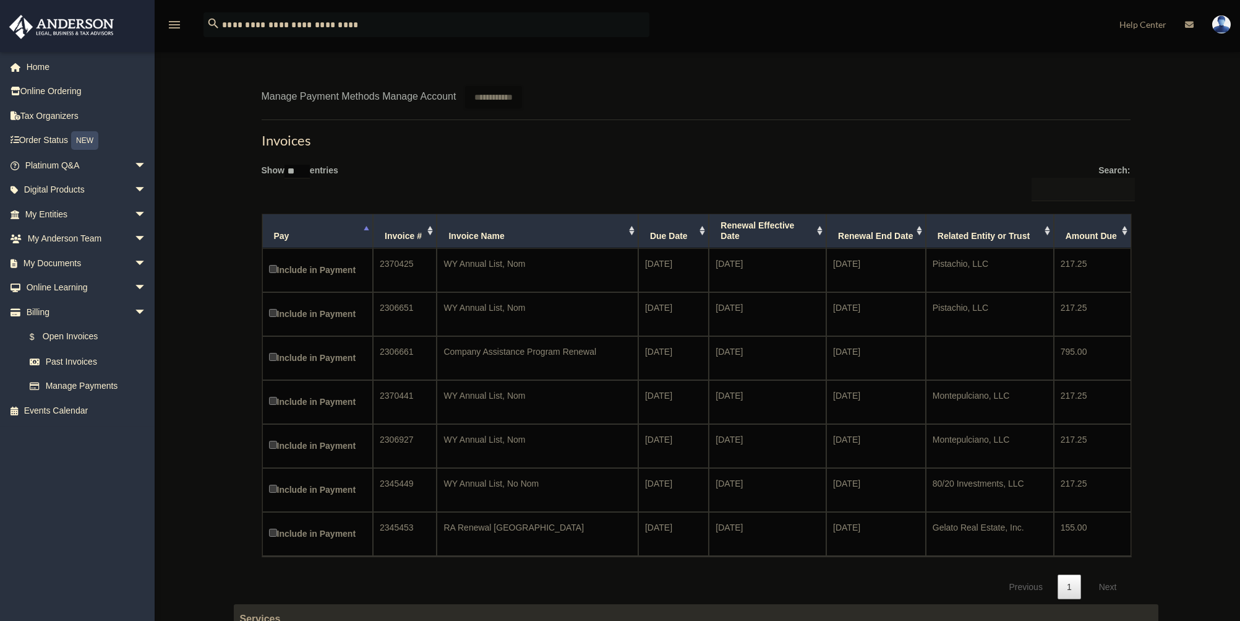  Describe the element at coordinates (405, 314) in the screenshot. I see `td: 2306651` at that location.